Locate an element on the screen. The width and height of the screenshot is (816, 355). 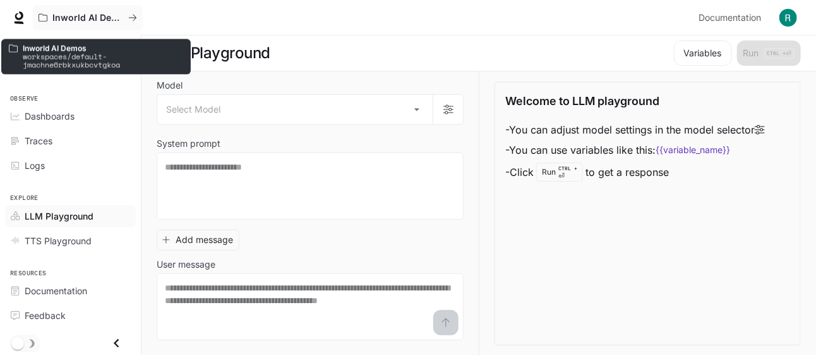
span: TTS Playground is located at coordinates (58, 240).